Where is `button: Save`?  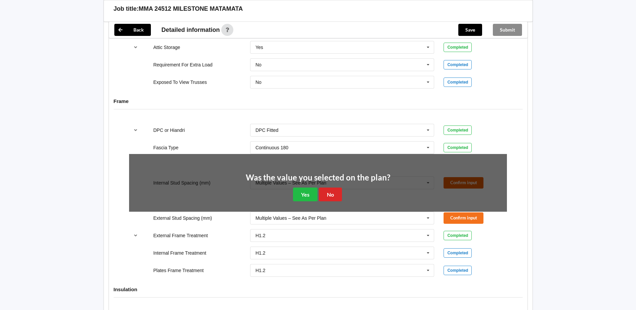
button: Save is located at coordinates (470, 30).